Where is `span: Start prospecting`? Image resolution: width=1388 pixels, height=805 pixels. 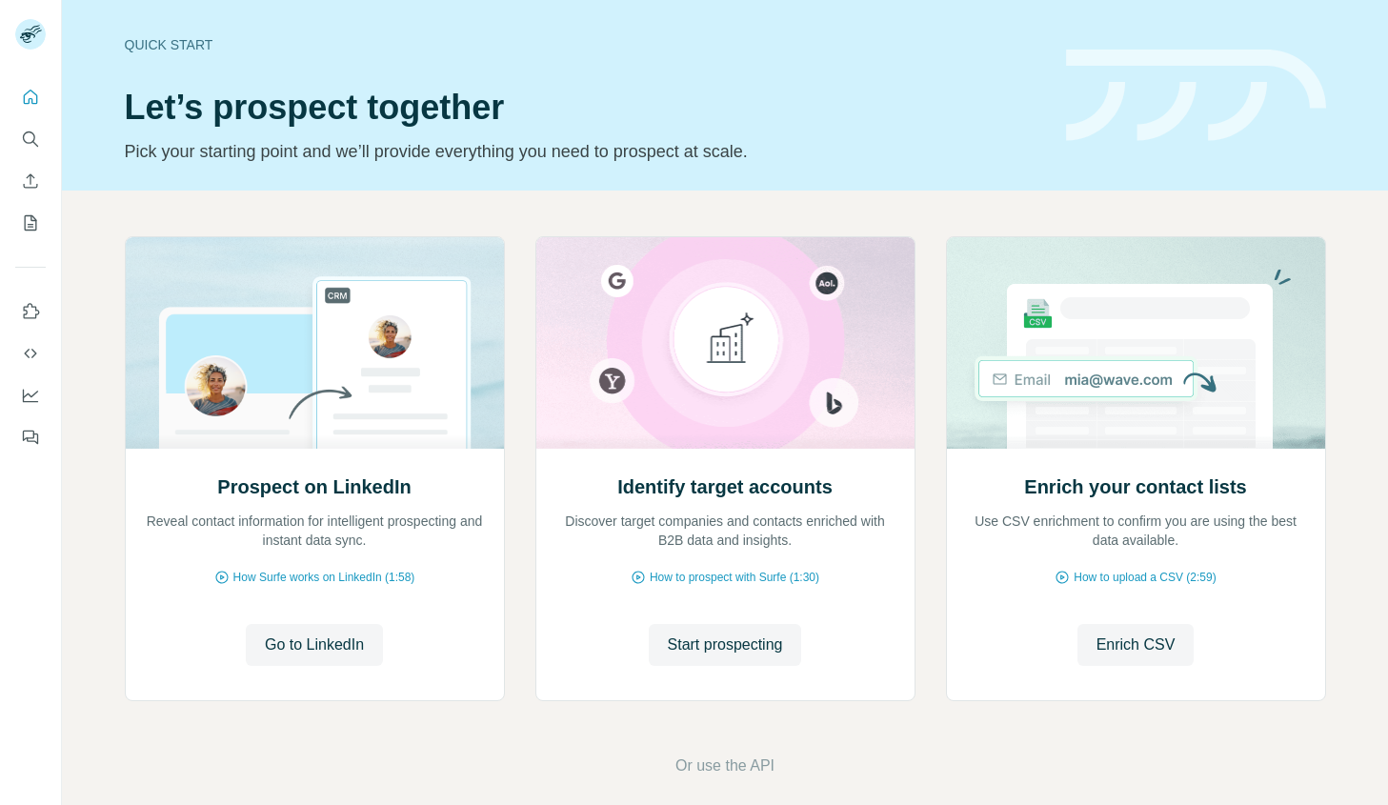 span: Start prospecting is located at coordinates (725, 645).